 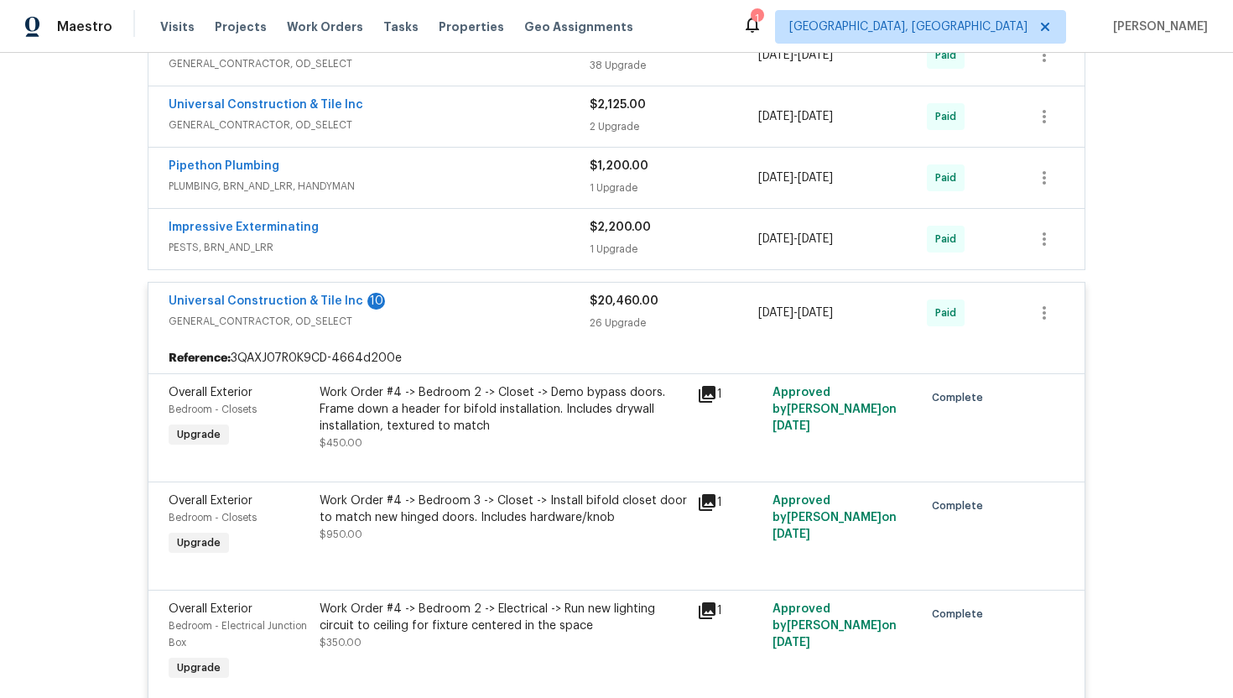 I want to click on span: $2,200.00, so click(x=620, y=227).